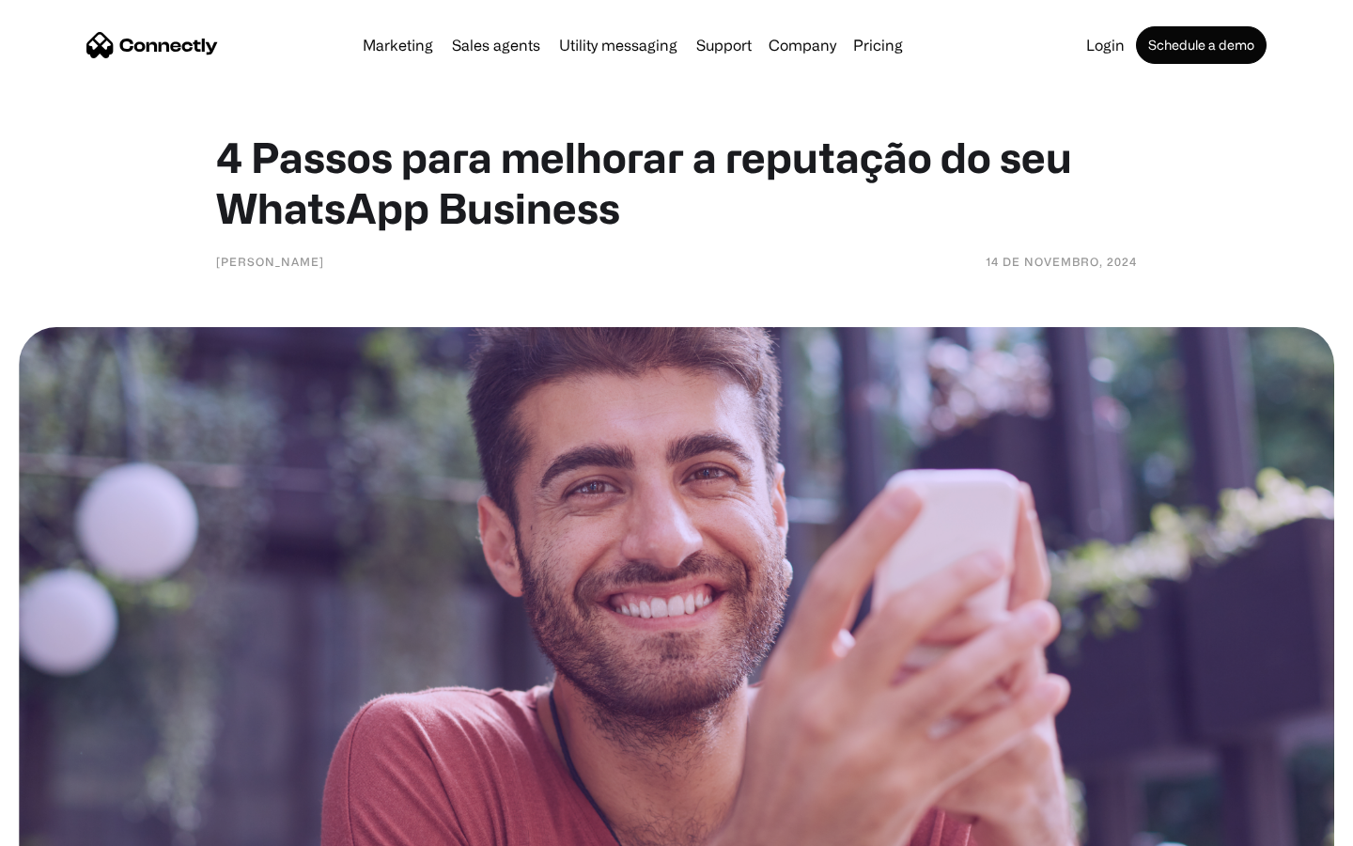  What do you see at coordinates (1201, 45) in the screenshot?
I see `a: Schedule a demo` at bounding box center [1201, 45].